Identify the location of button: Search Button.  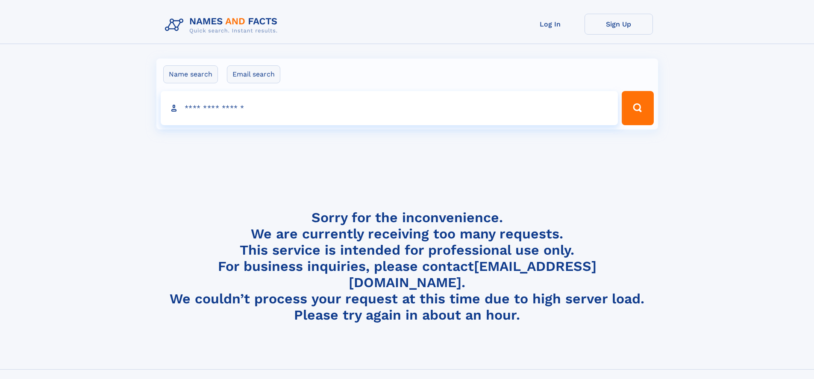
(638, 108).